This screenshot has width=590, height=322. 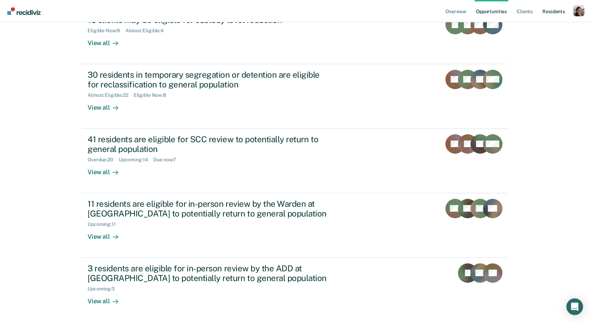 What do you see at coordinates (295, 36) in the screenshot?
I see `a: 13 clients may be eligible for custody level reductionEligible Now:9Almost Eligible:4View all` at bounding box center [295, 36].